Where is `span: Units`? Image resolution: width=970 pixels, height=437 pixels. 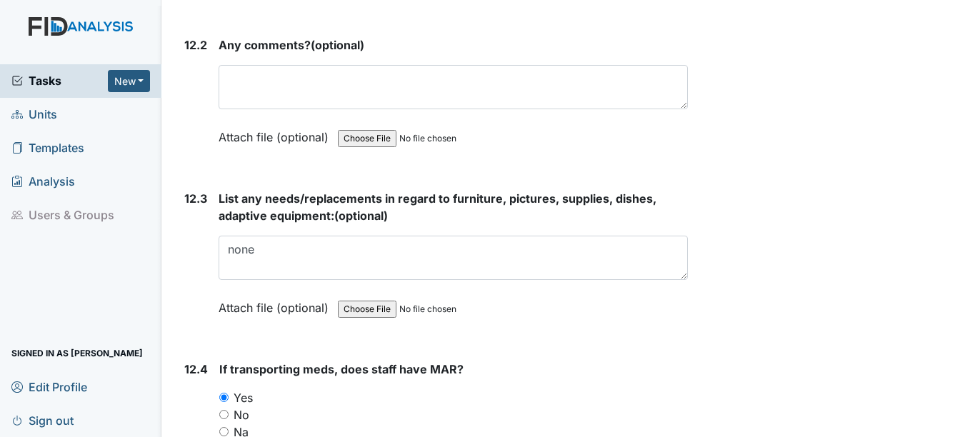
span: Units is located at coordinates (34, 114).